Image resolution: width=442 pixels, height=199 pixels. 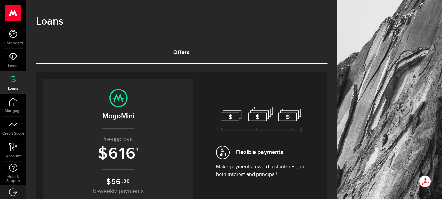 What do you see at coordinates (182, 22) in the screenshot?
I see `h1: Loans` at bounding box center [182, 22].